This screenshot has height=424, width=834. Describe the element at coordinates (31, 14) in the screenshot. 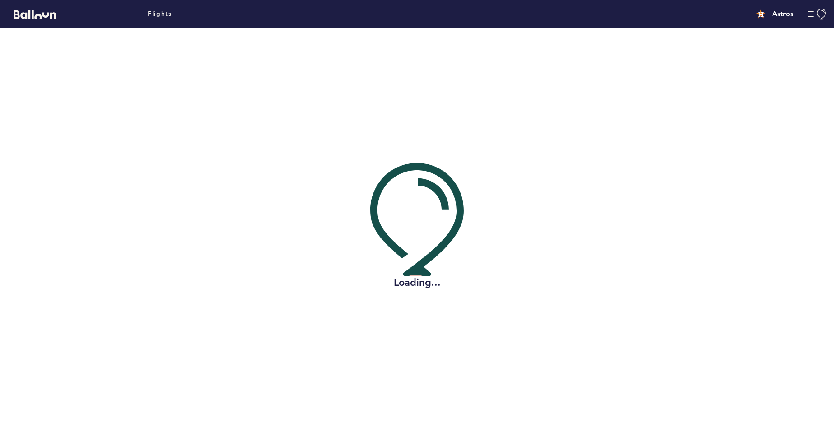

I see `a: Balloon` at that location.